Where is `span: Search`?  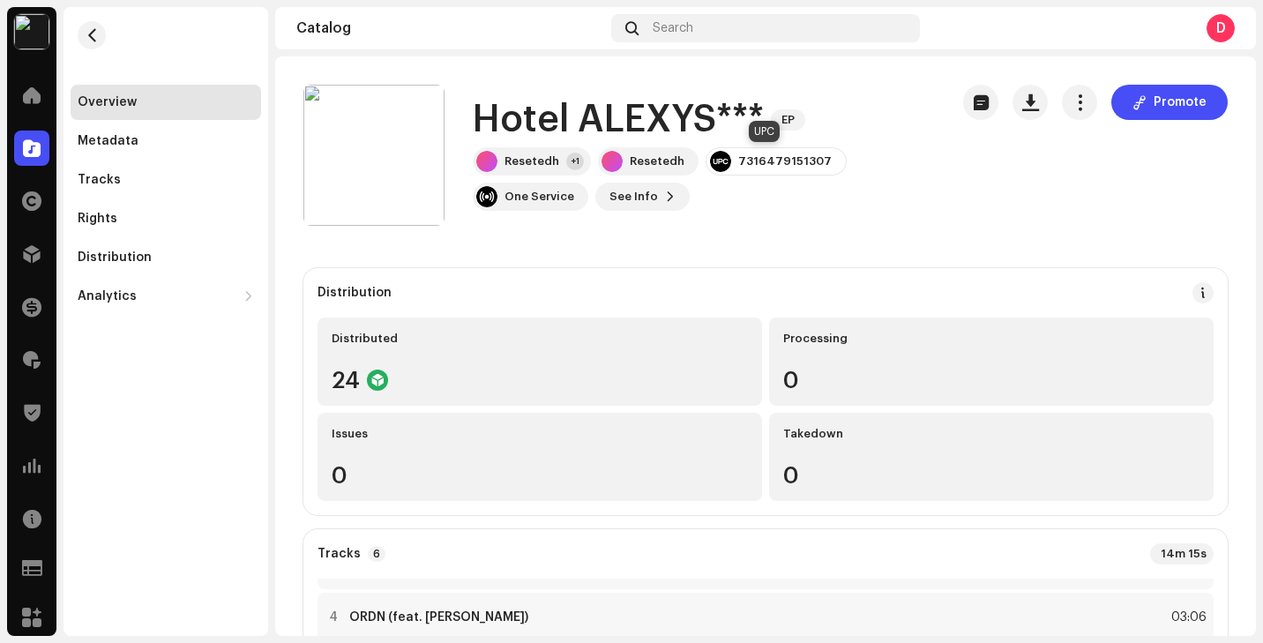
span: Search is located at coordinates (673, 28).